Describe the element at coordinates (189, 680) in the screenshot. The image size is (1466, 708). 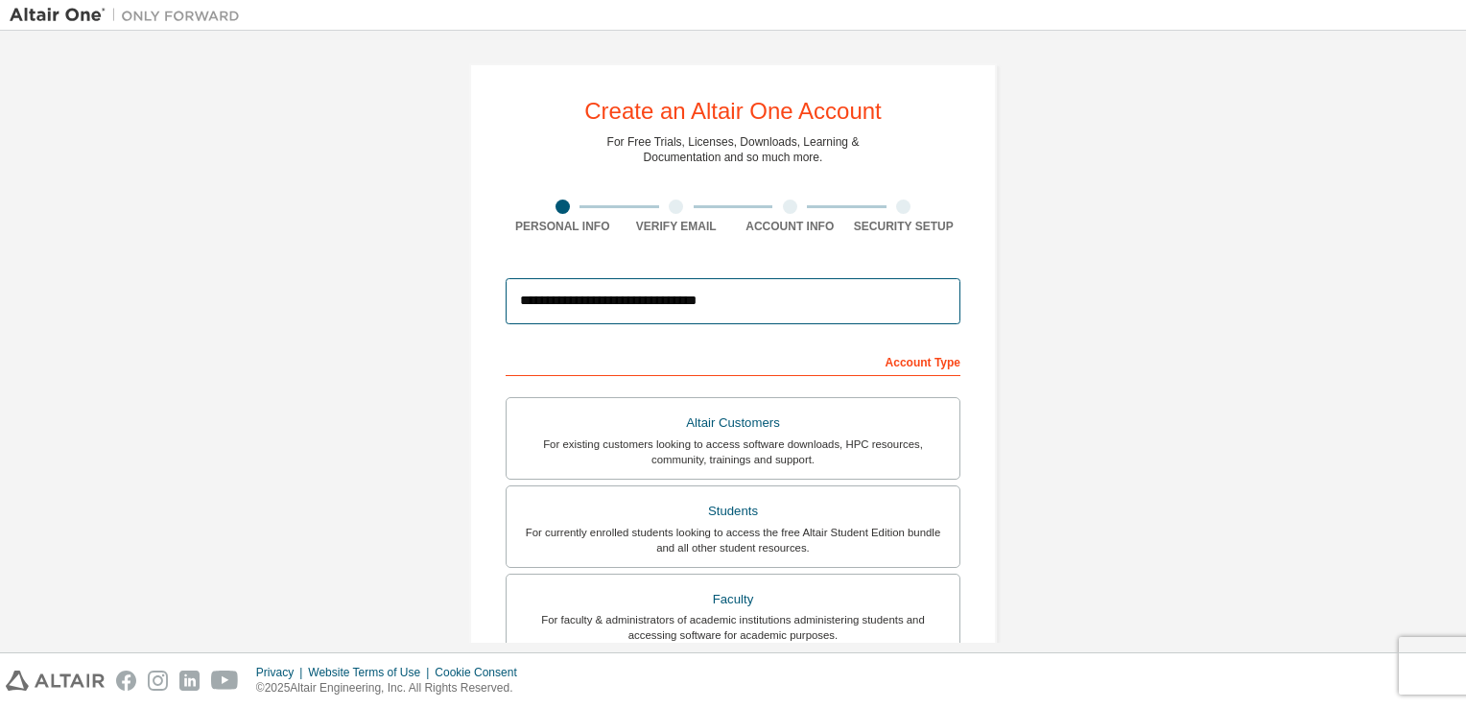
I see `img: linkedin.svg` at that location.